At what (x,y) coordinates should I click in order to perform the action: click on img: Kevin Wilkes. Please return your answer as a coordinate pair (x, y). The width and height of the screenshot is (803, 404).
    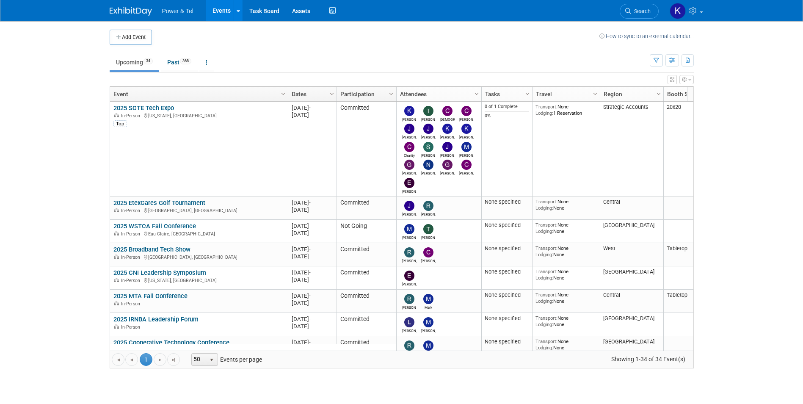
    Looking at the image, I should click on (409, 111).